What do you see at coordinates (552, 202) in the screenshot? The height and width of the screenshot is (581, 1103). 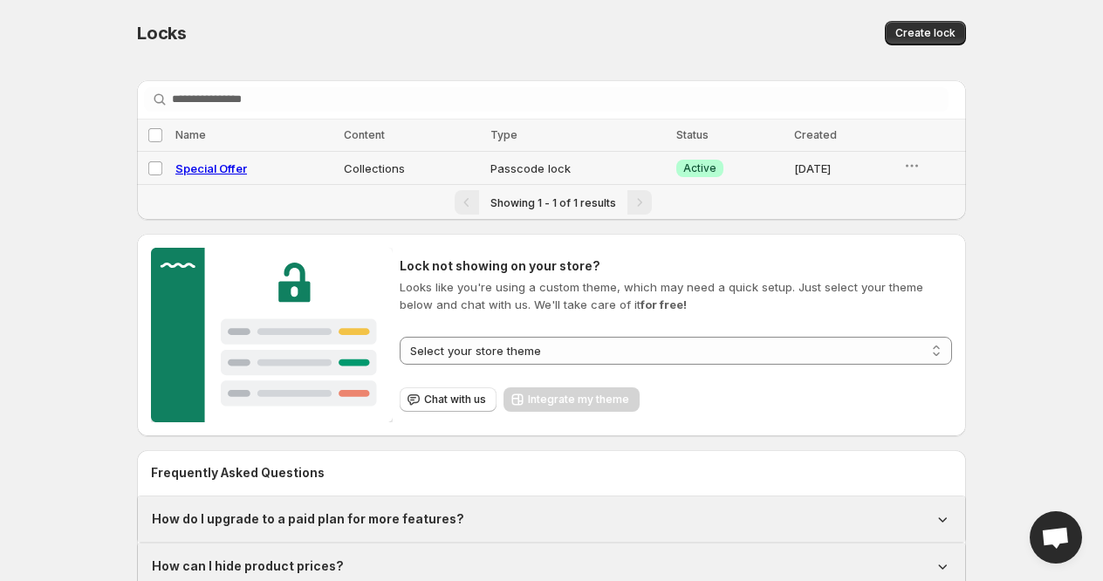 I see `nav: Pagination` at bounding box center [552, 202].